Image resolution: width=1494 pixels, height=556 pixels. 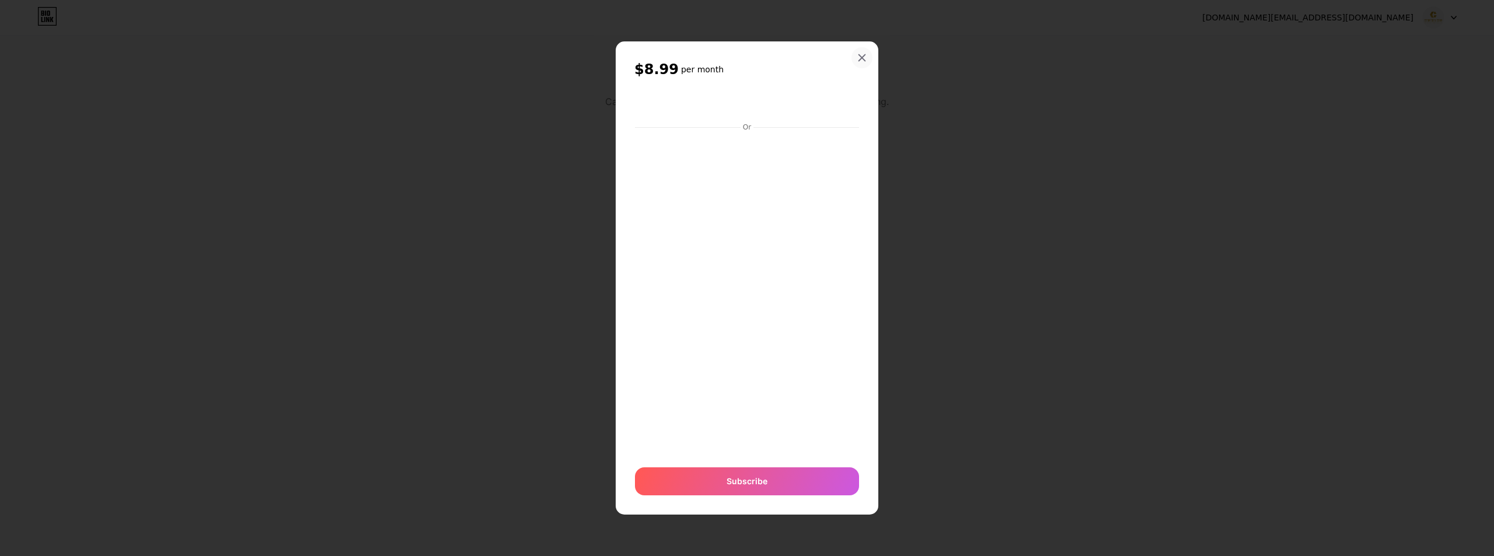 What do you see at coordinates (657, 69) in the screenshot?
I see `span: $8.99` at bounding box center [657, 69].